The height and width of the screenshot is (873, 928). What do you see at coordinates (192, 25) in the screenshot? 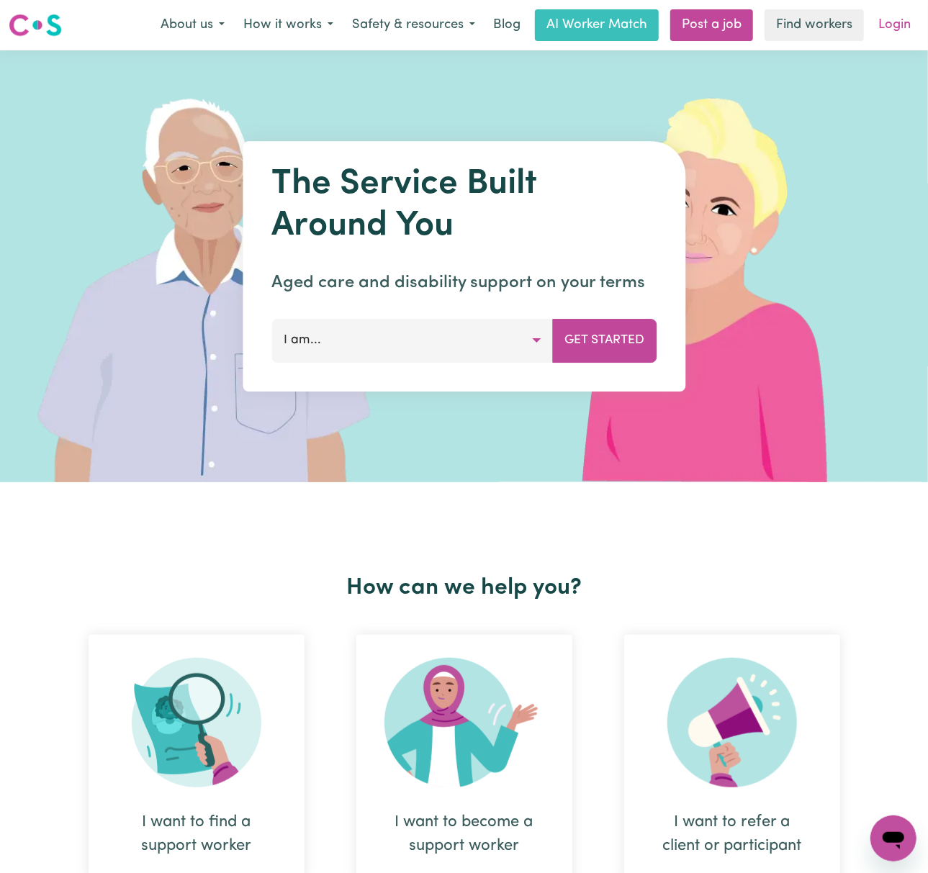
I see `button: About us` at bounding box center [192, 25].